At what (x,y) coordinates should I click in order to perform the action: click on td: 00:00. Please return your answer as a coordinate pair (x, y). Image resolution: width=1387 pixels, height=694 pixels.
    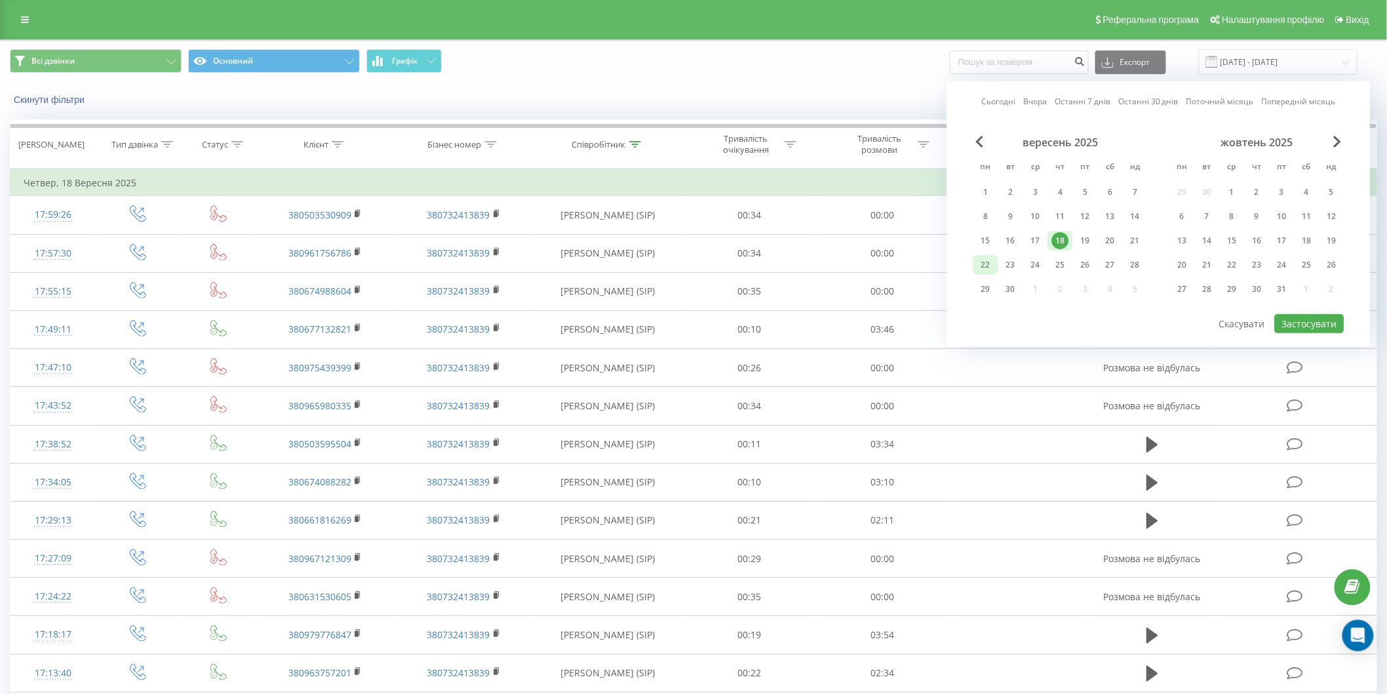
    Looking at the image, I should click on (883, 253).